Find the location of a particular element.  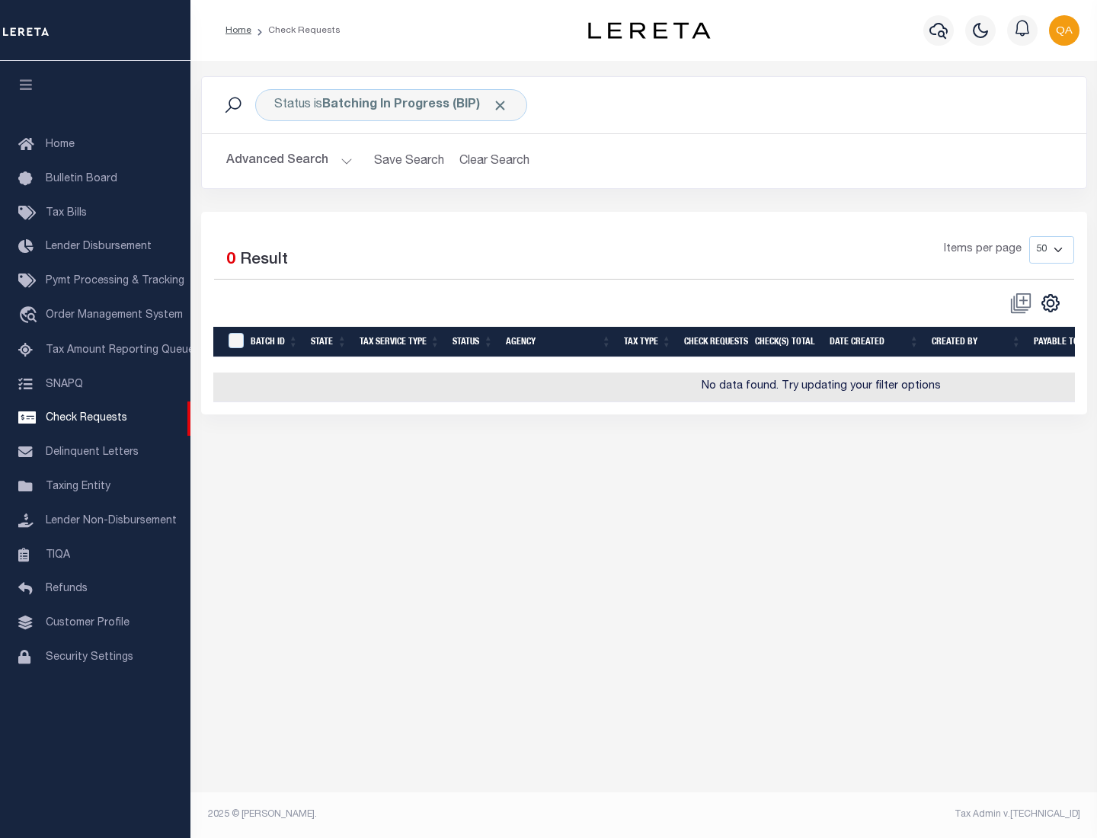

th: Date Created: activate to sort column ascending is located at coordinates (874, 342).